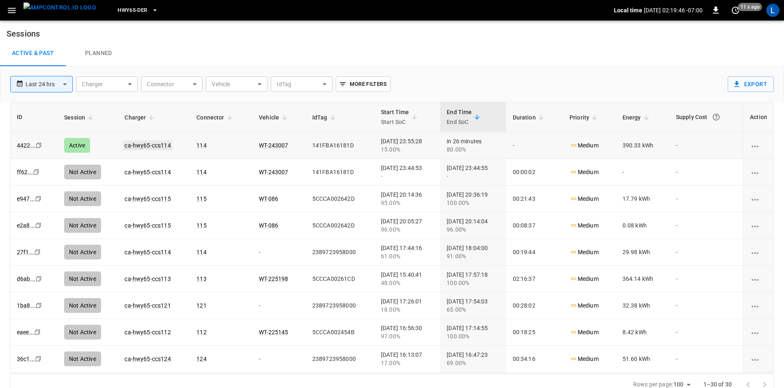 The image size is (784, 388). I want to click on td: 00:19:44, so click(534, 252).